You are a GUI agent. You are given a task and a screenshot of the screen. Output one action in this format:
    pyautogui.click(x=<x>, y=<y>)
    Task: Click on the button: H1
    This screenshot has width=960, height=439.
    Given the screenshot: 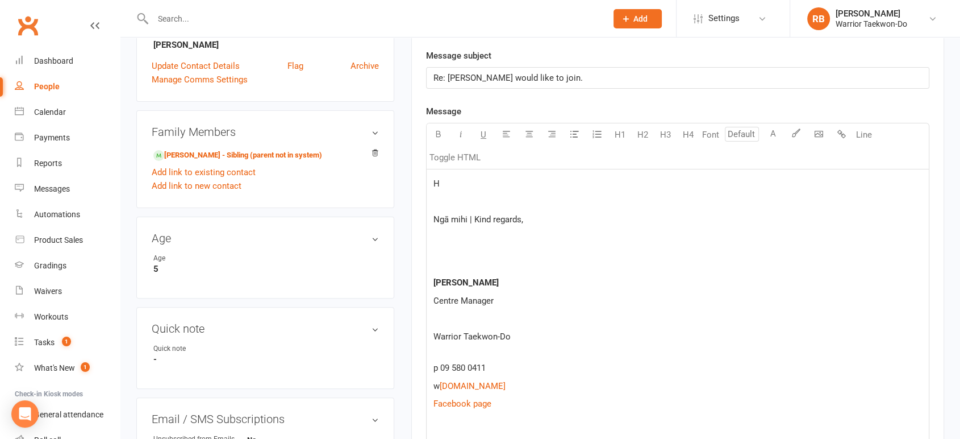 What is the action you would take?
    pyautogui.click(x=620, y=135)
    